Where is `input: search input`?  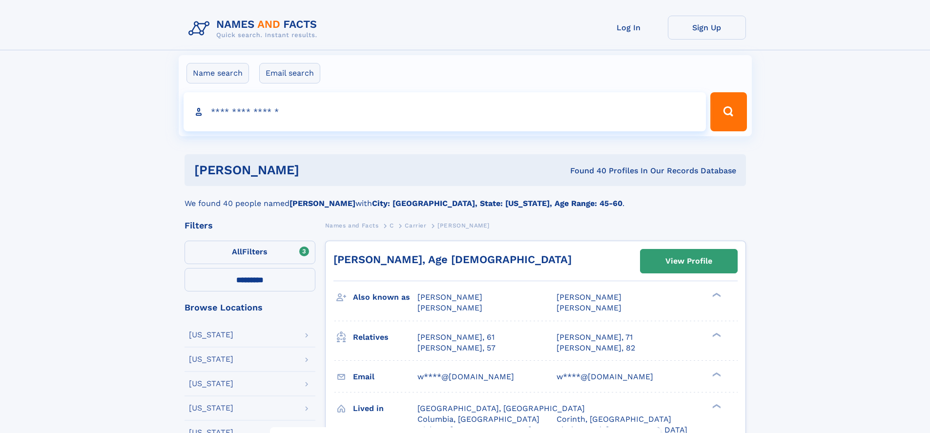
input: search input is located at coordinates (445, 112).